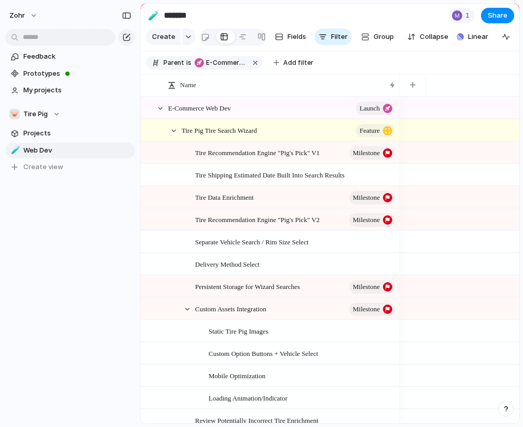 The height and width of the screenshot is (427, 523). I want to click on span: is, so click(189, 63).